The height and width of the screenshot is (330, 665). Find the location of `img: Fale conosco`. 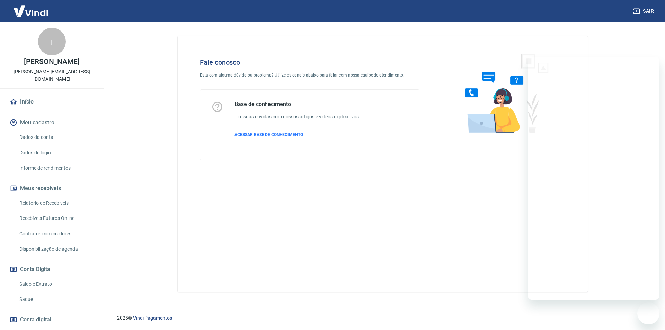

img: Fale conosco is located at coordinates (504, 93).